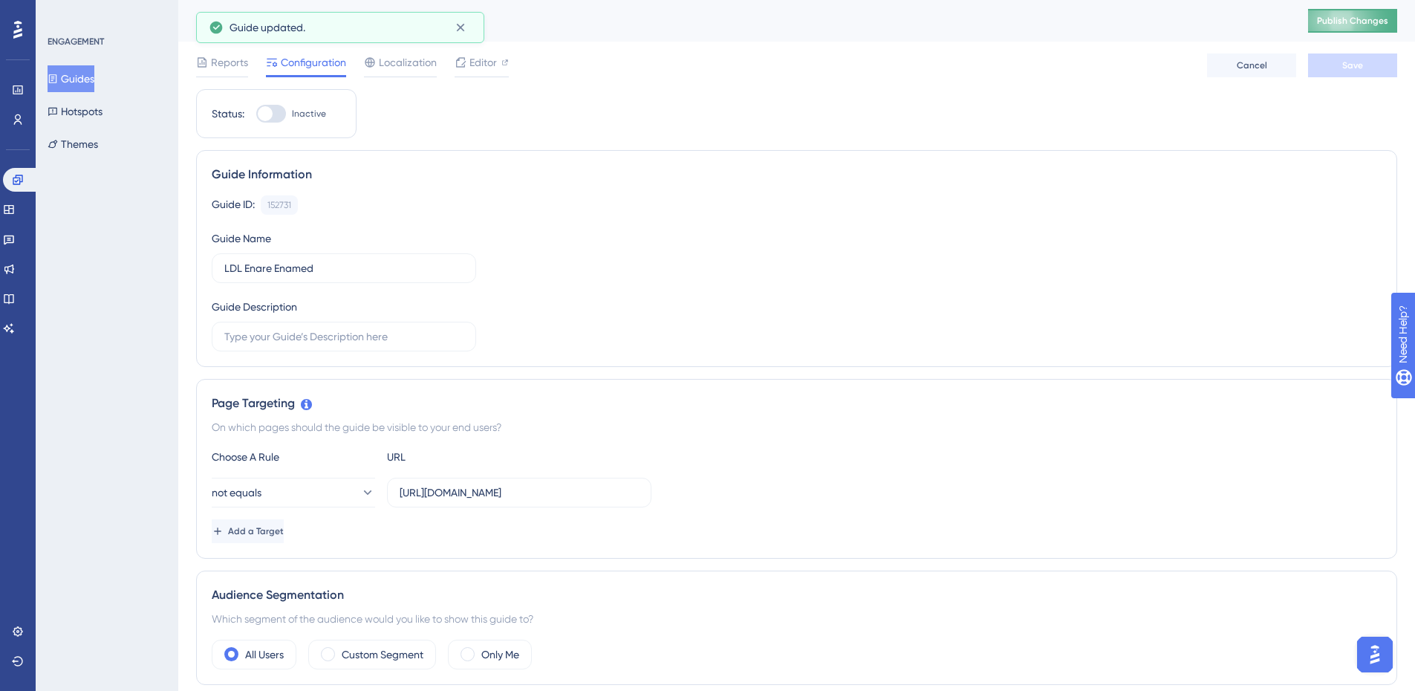 The width and height of the screenshot is (1415, 691). I want to click on label: Custom Segment, so click(383, 654).